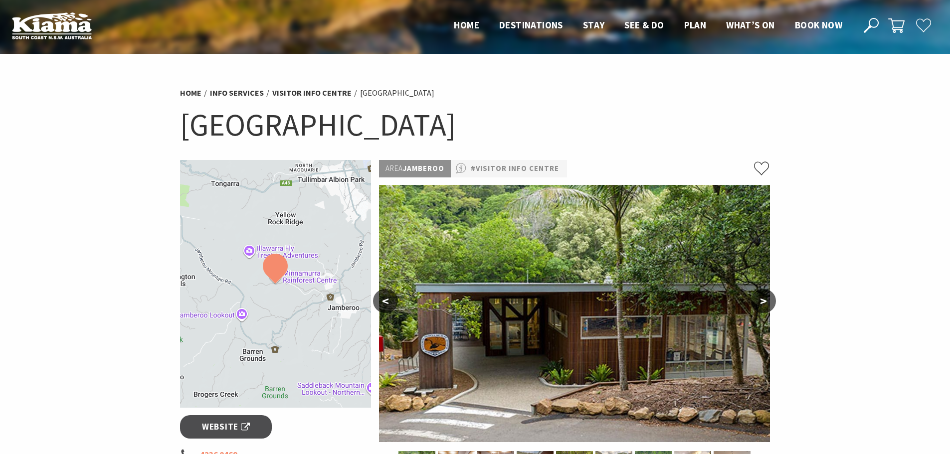  Describe the element at coordinates (466, 25) in the screenshot. I see `span: Home` at that location.